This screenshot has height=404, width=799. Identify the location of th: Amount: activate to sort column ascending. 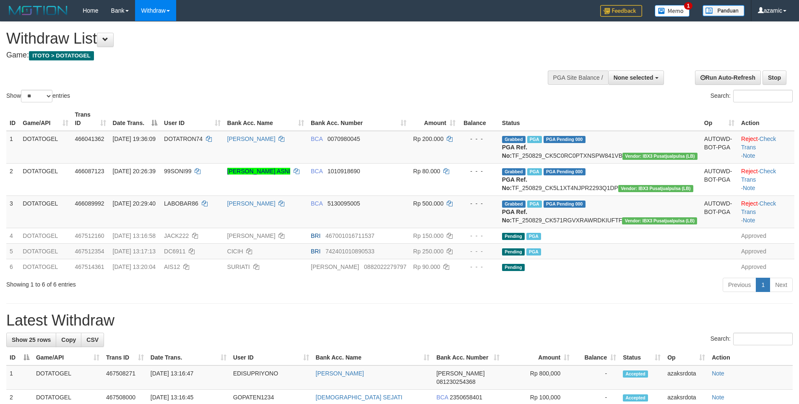
(434, 119).